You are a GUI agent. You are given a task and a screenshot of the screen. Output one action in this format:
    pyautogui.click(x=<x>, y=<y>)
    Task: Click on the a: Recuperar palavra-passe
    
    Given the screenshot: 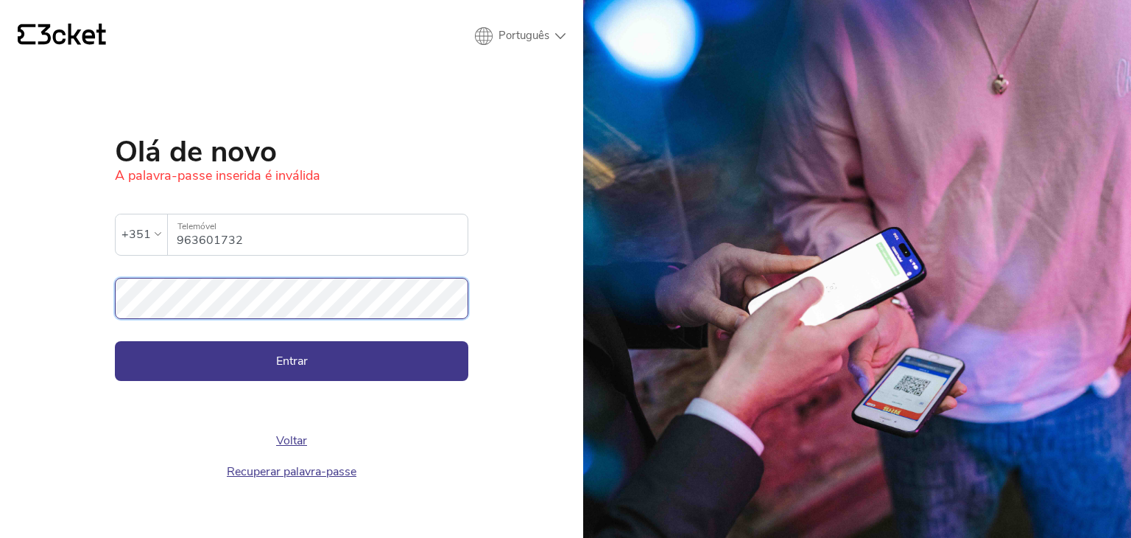 What is the action you would take?
    pyautogui.click(x=292, y=471)
    